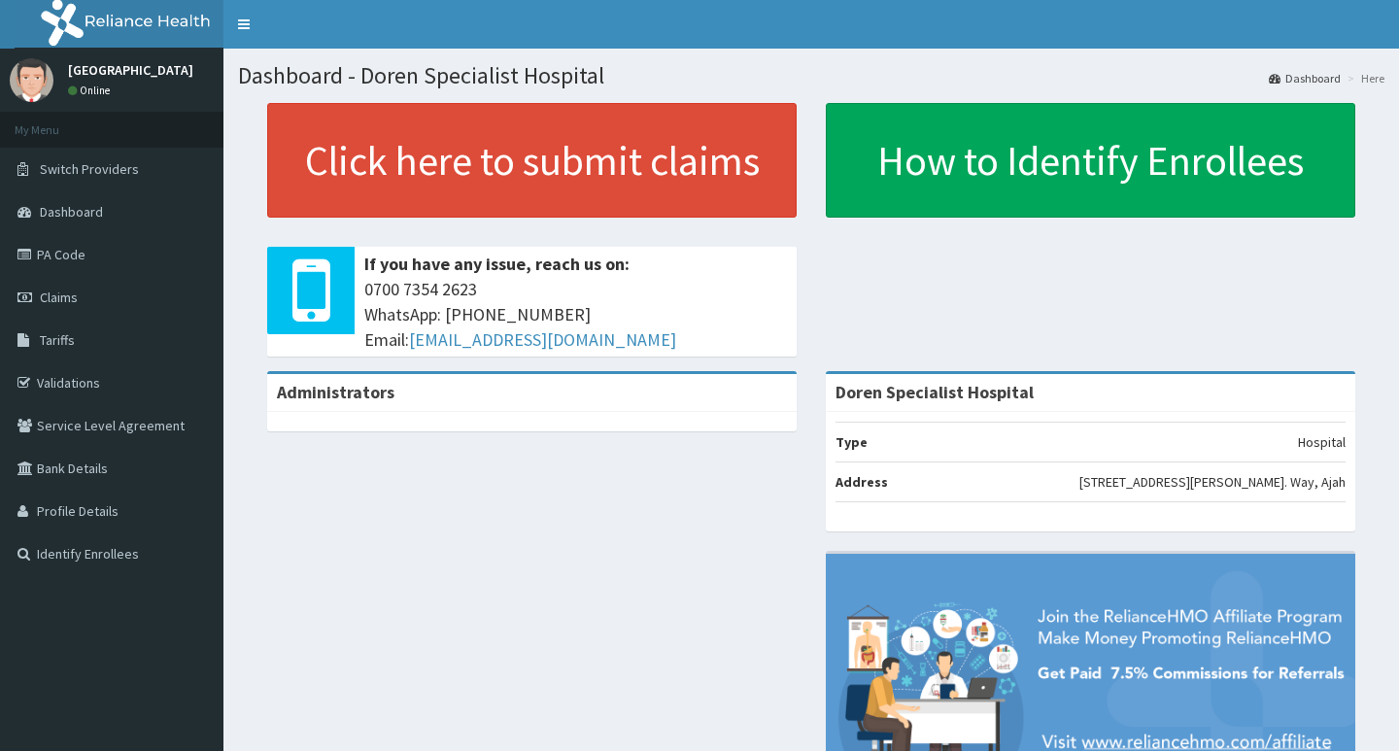 This screenshot has height=751, width=1399. I want to click on span: Dashboard, so click(71, 212).